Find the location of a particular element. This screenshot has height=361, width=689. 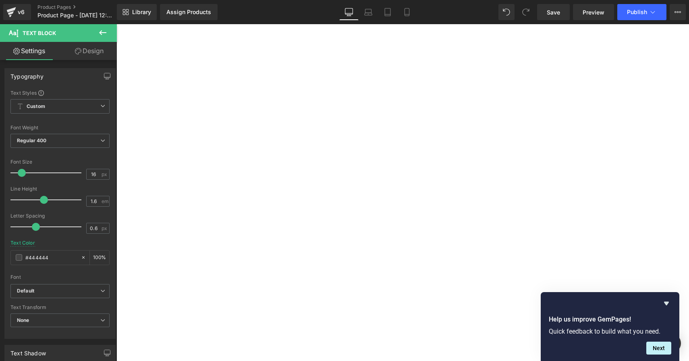

button: More is located at coordinates (677, 12).